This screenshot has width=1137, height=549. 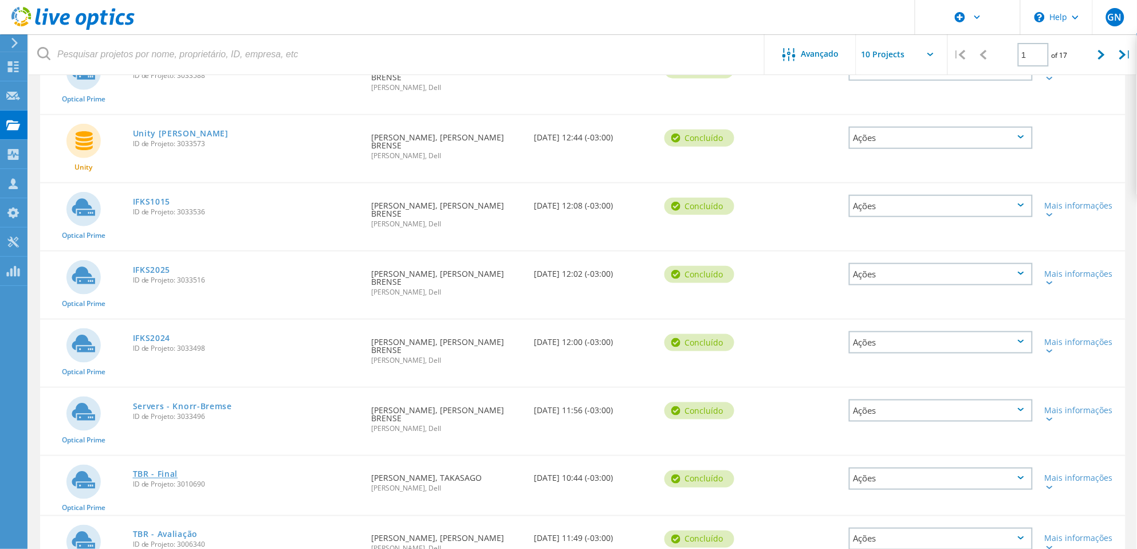 What do you see at coordinates (1059, 55) in the screenshot?
I see `span: of 17` at bounding box center [1059, 55].